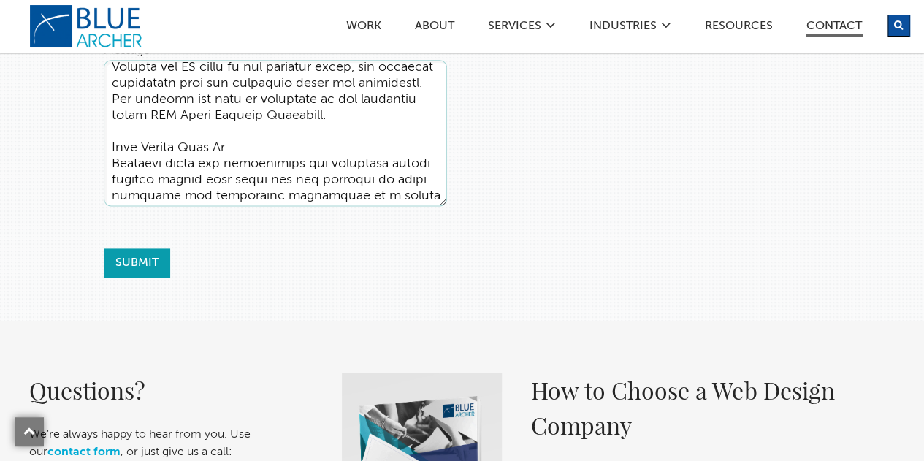 This screenshot has height=461, width=924. I want to click on a: Industries, so click(623, 28).